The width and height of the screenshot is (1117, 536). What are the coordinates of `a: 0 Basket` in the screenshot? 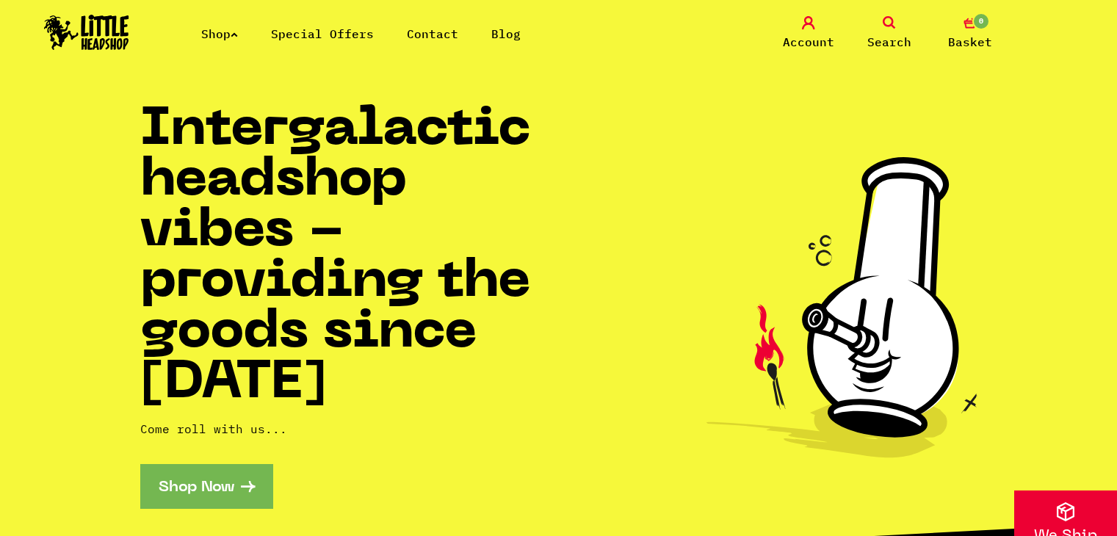 It's located at (970, 33).